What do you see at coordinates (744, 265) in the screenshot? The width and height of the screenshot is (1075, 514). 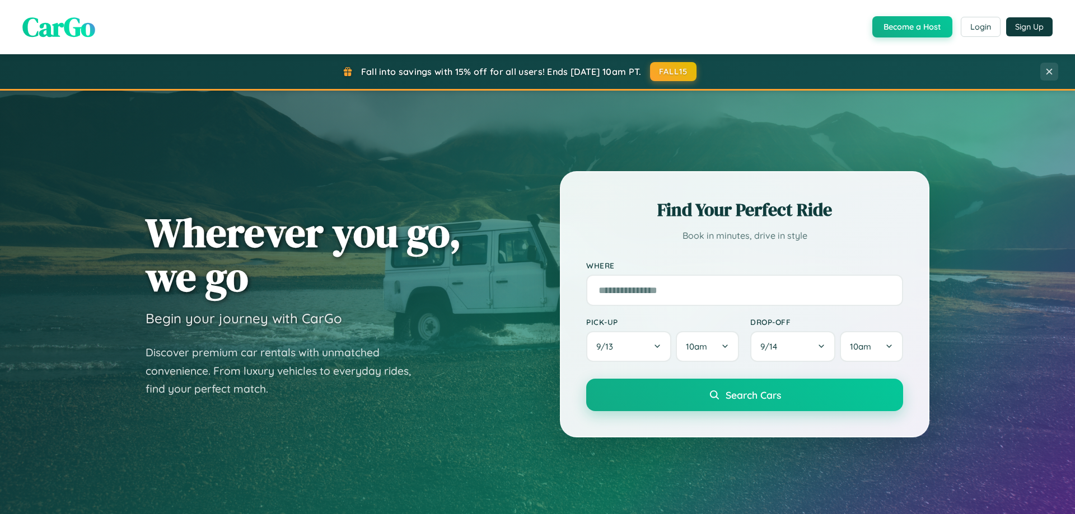 I see `label: Where` at bounding box center [744, 265].